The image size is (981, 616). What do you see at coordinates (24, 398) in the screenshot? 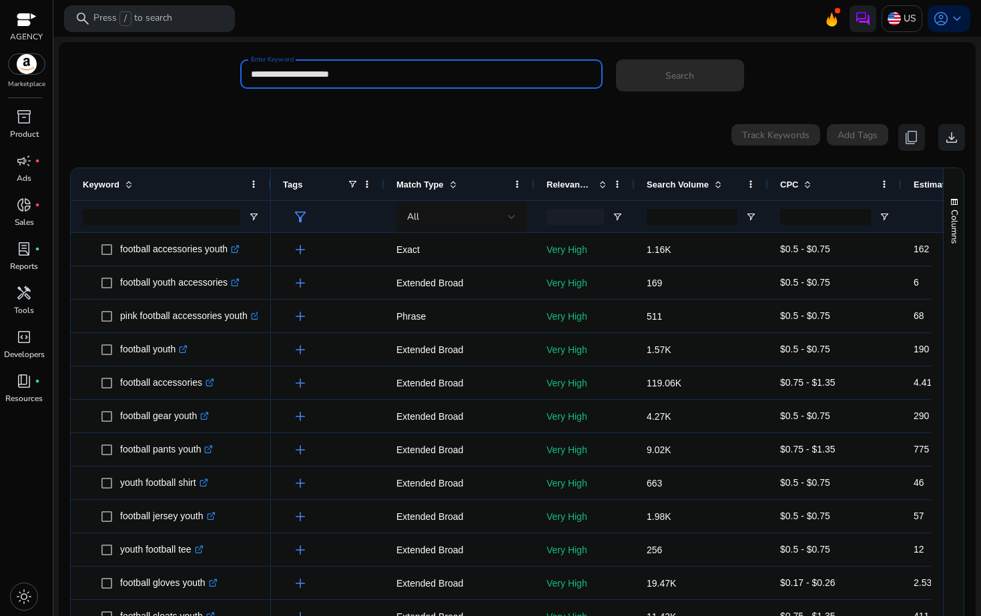
I see `p: Resources` at bounding box center [24, 398].